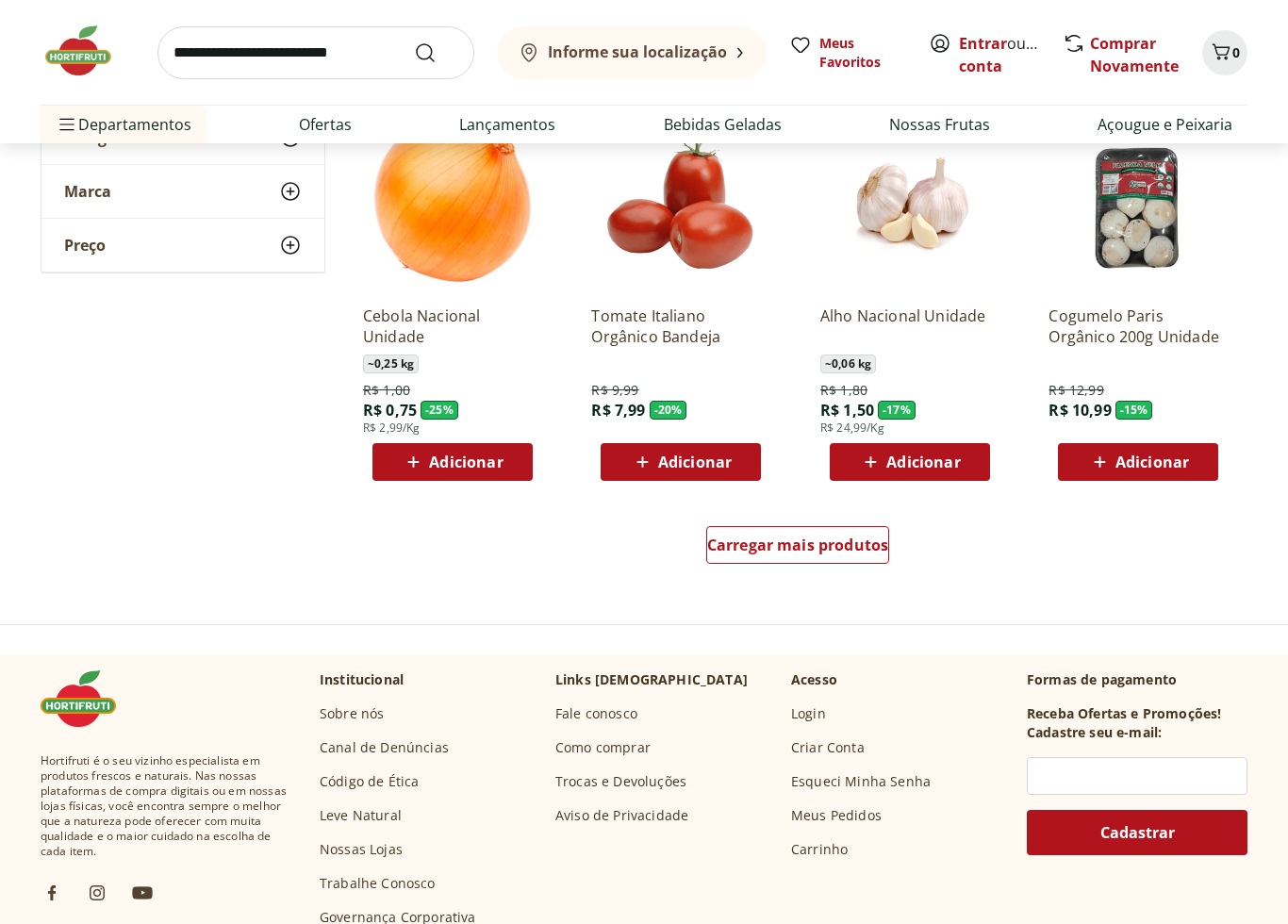  Describe the element at coordinates (681, 327) in the screenshot. I see `a: Tomate Italiano Orgânico Bandeja` at that location.